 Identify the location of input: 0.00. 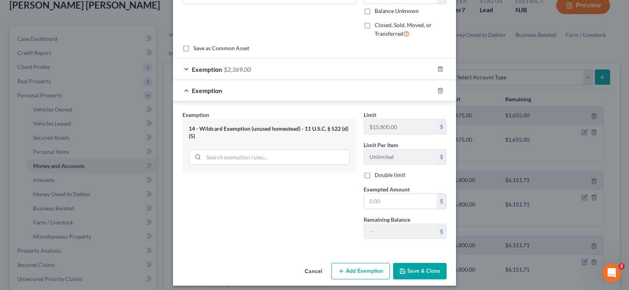
(400, 202).